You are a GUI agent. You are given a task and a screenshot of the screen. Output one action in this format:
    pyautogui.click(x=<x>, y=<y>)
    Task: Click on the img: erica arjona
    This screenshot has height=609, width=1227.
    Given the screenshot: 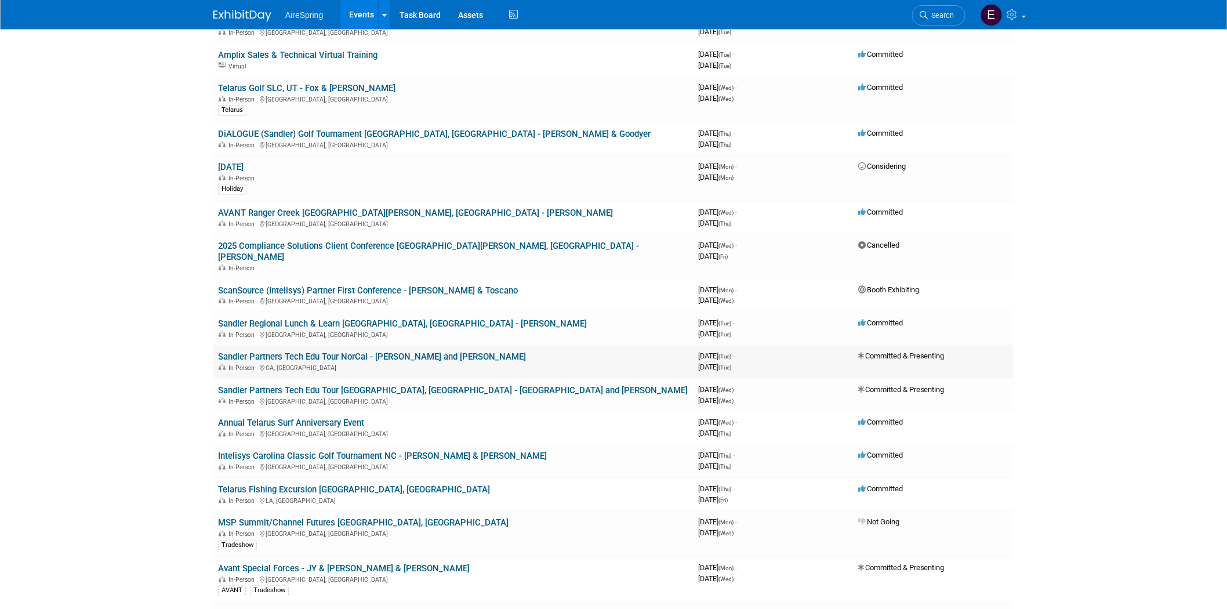 What is the action you would take?
    pyautogui.click(x=992, y=15)
    